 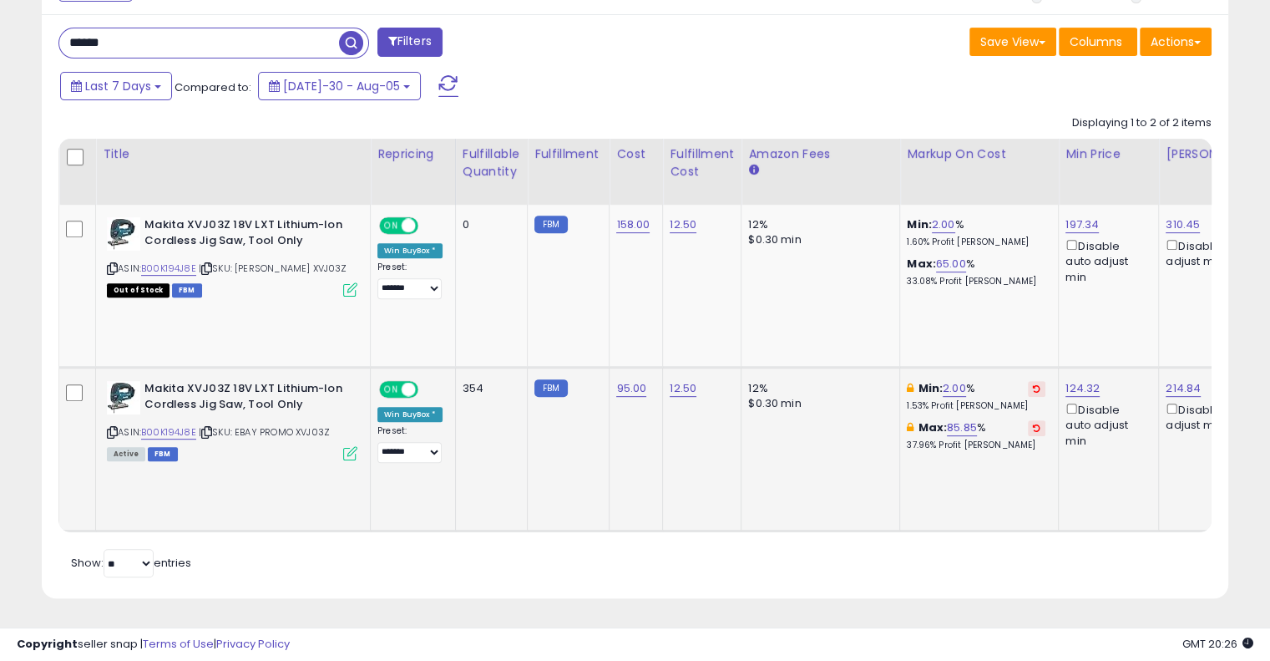 What do you see at coordinates (253, 643) in the screenshot?
I see `a: Privacy Policy` at bounding box center [253, 643].